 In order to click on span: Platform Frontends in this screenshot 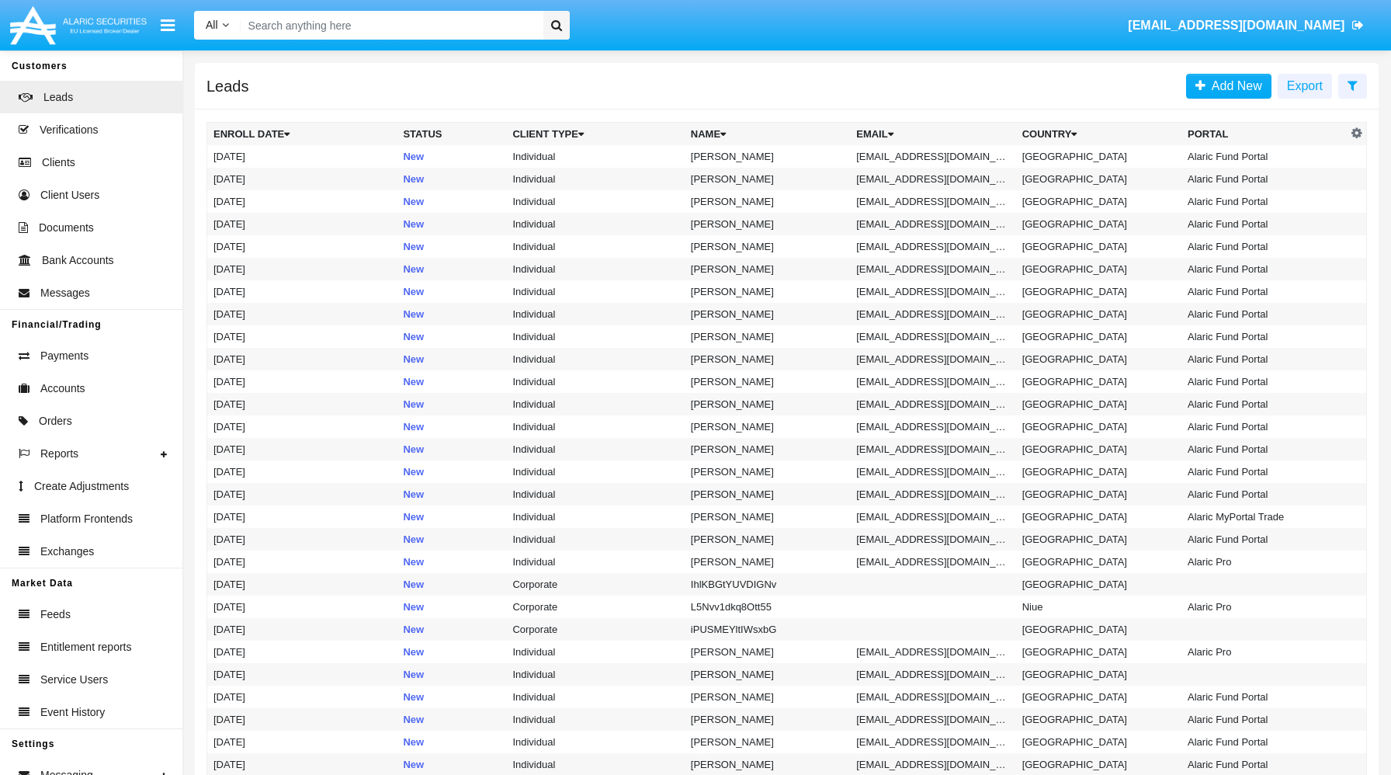, I will do `click(86, 519)`.